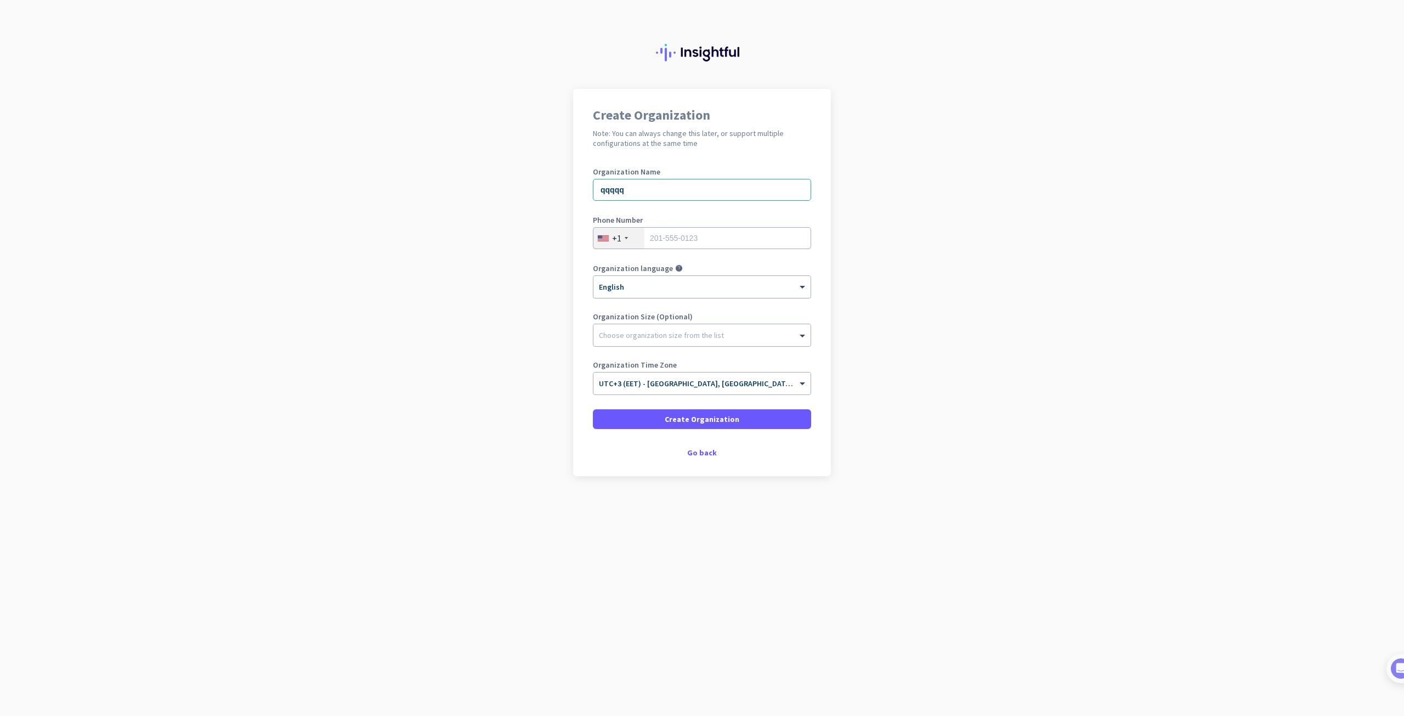  I want to click on label: Organization Size (Optional), so click(702, 316).